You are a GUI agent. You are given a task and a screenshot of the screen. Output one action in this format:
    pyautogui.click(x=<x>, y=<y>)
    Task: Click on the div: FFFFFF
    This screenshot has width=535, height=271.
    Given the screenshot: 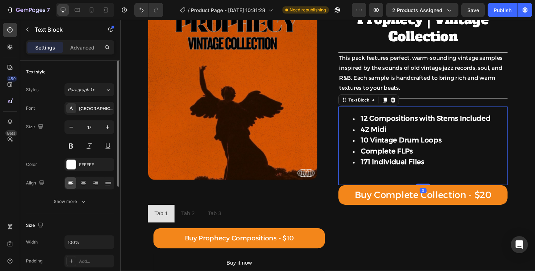 What is the action you would take?
    pyautogui.click(x=96, y=165)
    